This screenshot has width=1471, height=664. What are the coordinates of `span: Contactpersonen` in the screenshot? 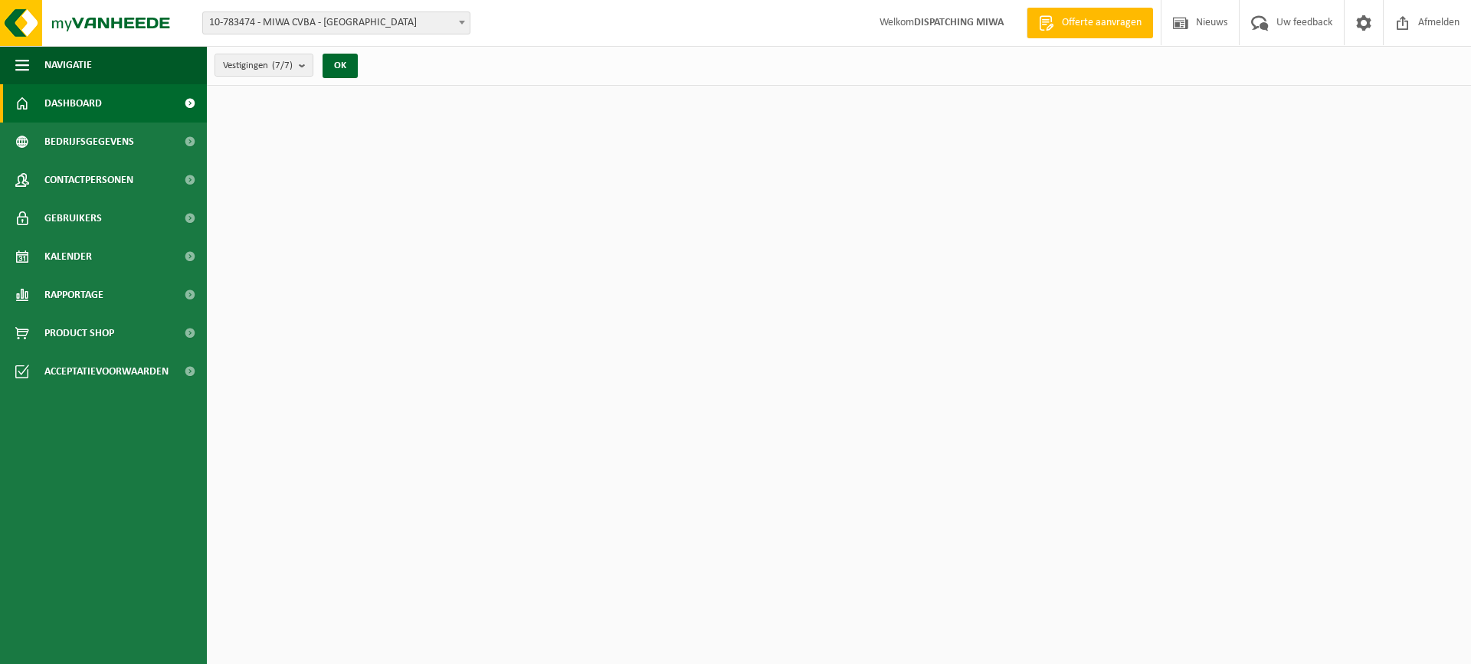 It's located at (89, 180).